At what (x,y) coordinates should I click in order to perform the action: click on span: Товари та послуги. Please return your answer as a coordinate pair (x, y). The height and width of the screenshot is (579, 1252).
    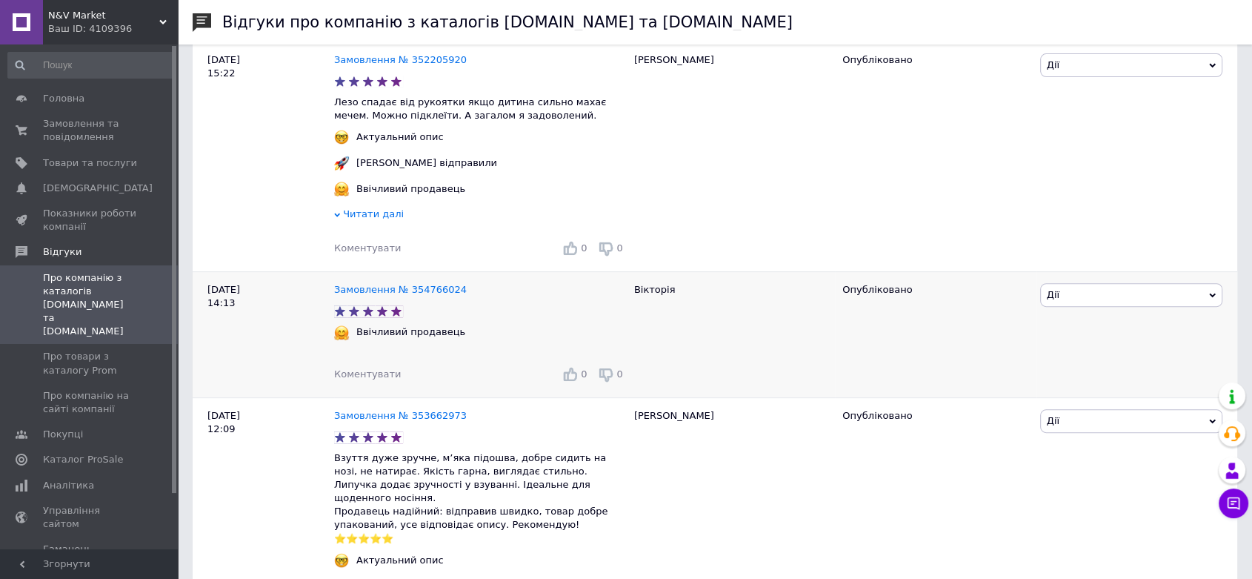
    Looking at the image, I should click on (90, 163).